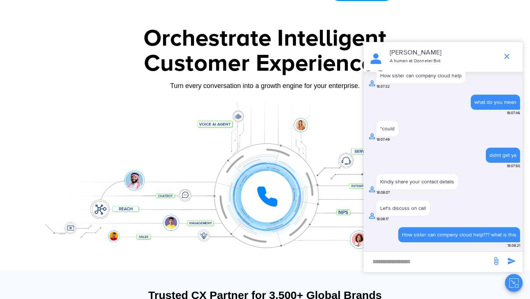  Describe the element at coordinates (427, 261) in the screenshot. I see `div: new-msg-input` at that location.